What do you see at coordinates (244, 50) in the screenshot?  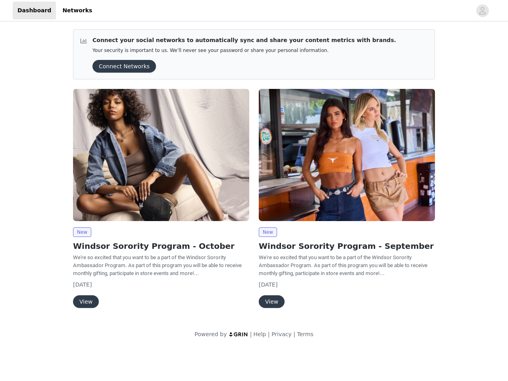 I see `p: Your security is important to us. We’ll never see your password or share your personal information.` at bounding box center [244, 50].